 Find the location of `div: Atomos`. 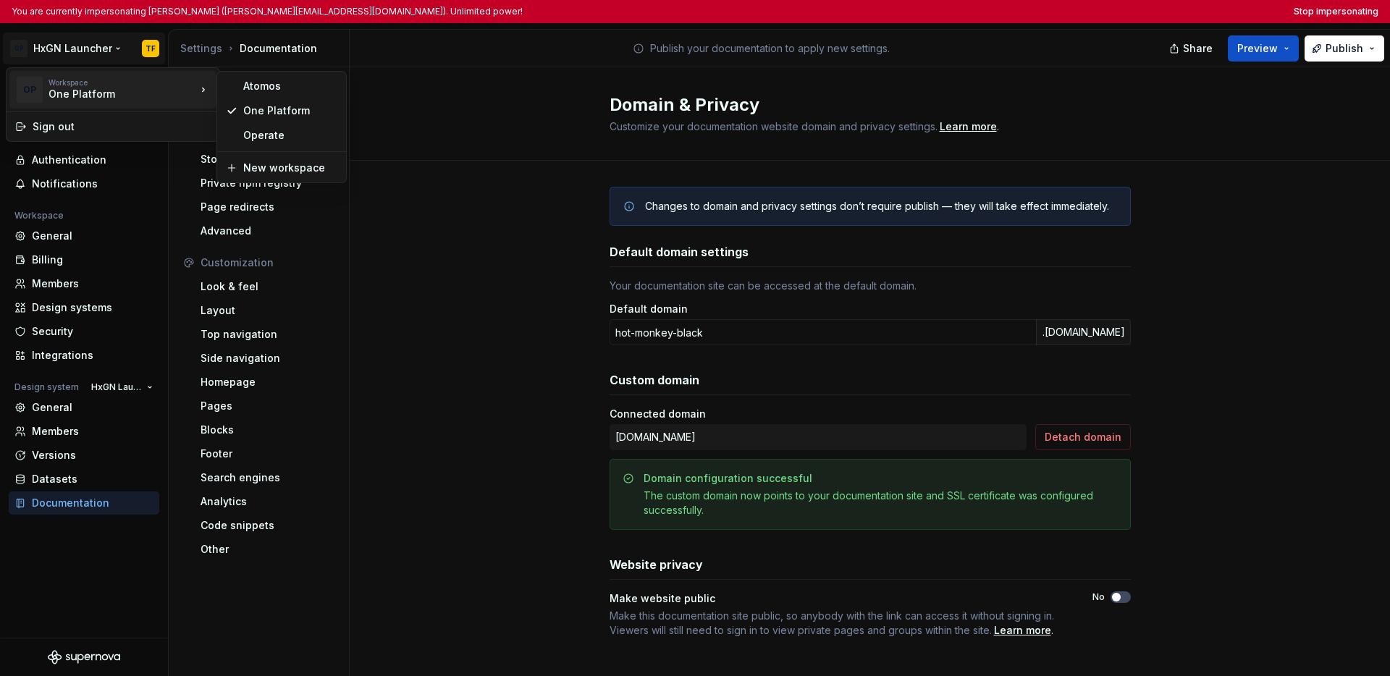

div: Atomos is located at coordinates (290, 86).